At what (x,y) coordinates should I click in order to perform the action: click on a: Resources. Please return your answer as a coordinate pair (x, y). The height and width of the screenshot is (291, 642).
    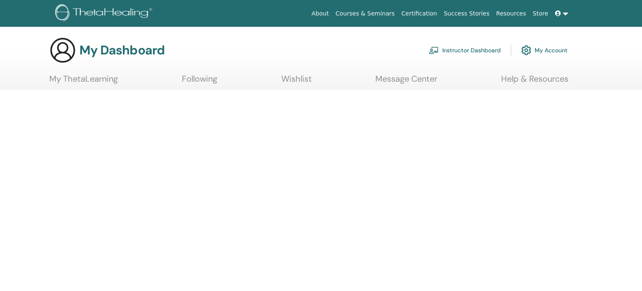
    Looking at the image, I should click on (511, 13).